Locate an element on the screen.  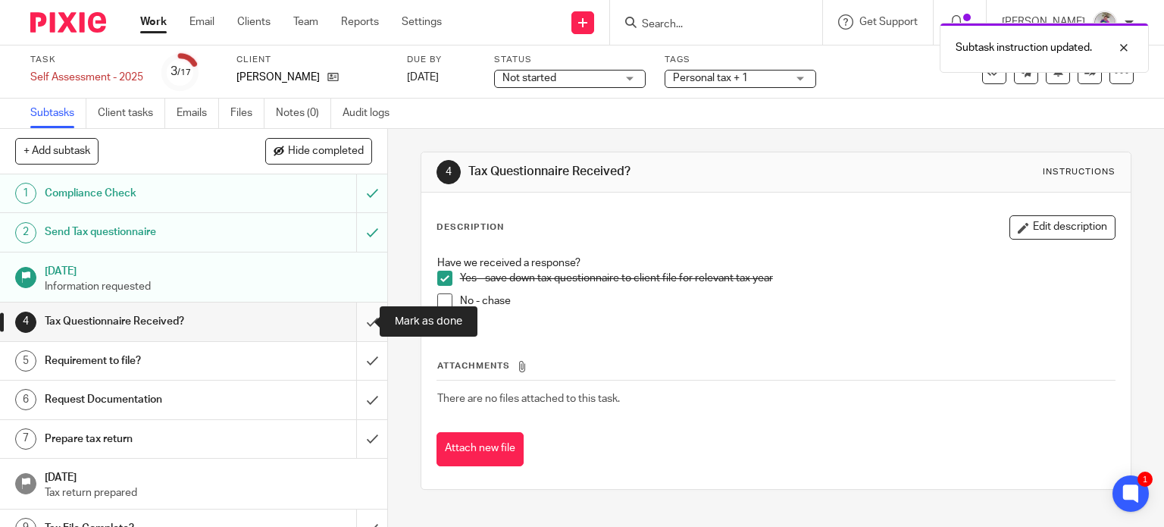
label: Due by is located at coordinates (441, 60).